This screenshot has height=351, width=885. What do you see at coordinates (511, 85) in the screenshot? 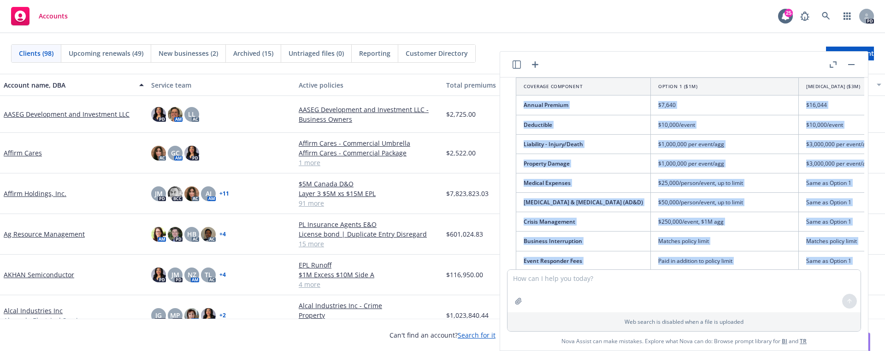
I see `div: Total premiums` at bounding box center [511, 85].